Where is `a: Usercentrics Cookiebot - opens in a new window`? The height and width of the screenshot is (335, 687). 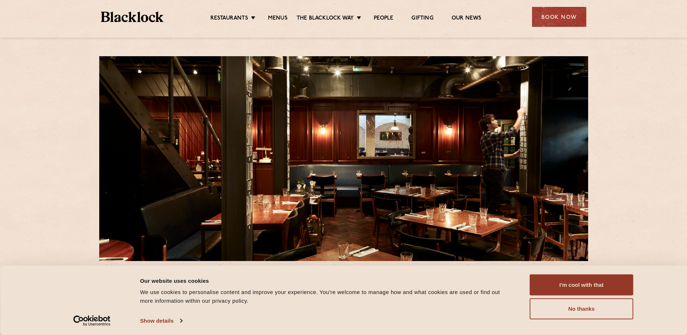
a: Usercentrics Cookiebot - opens in a new window is located at coordinates (92, 321).